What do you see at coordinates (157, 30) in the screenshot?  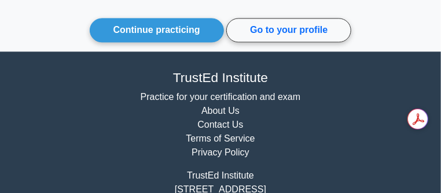 I see `a: Continue practicing` at bounding box center [157, 30].